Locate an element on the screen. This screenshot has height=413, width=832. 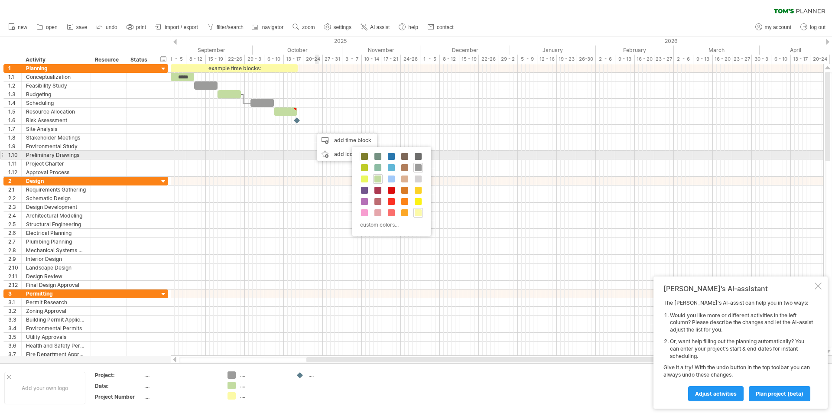
div: example time blocks: is located at coordinates (234, 68).